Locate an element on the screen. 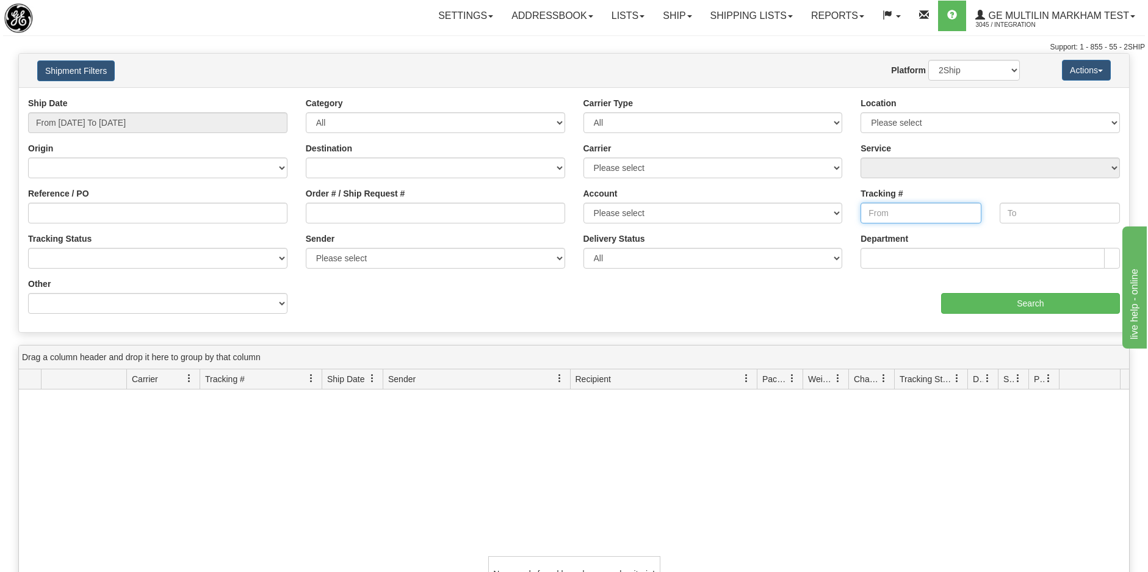 This screenshot has width=1148, height=572. label: Other is located at coordinates (39, 284).